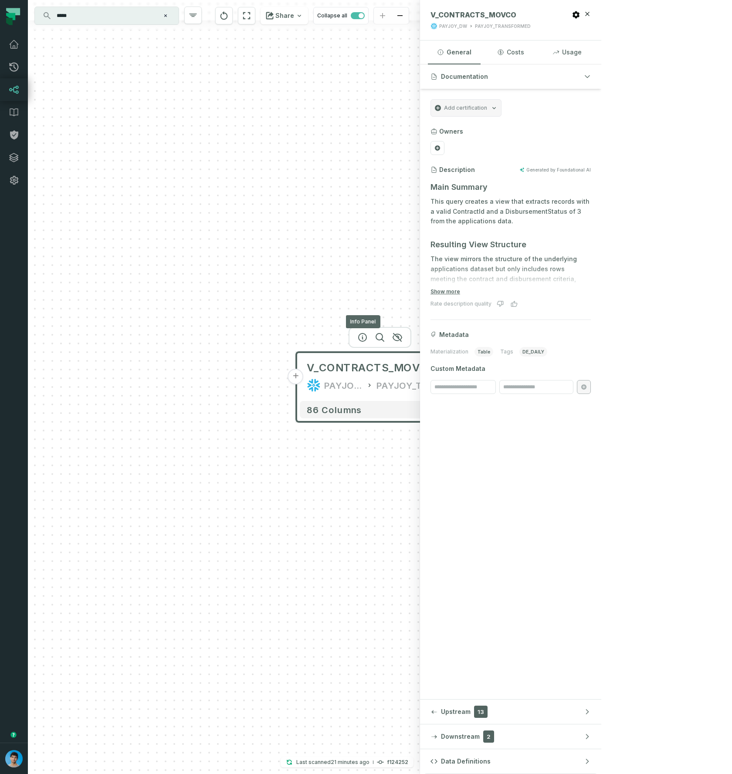  Describe the element at coordinates (445, 292) in the screenshot. I see `button: Show more` at that location.